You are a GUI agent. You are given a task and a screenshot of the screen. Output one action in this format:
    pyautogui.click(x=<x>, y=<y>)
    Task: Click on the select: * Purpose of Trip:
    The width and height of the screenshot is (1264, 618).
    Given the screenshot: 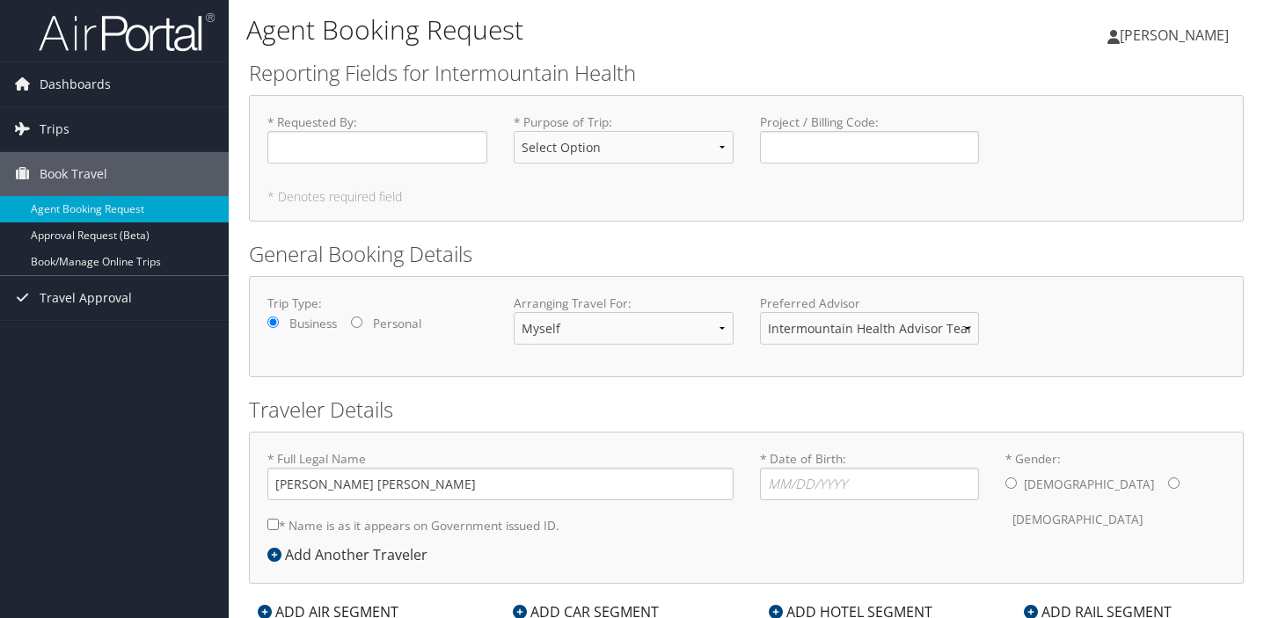 What is the action you would take?
    pyautogui.click(x=623, y=147)
    